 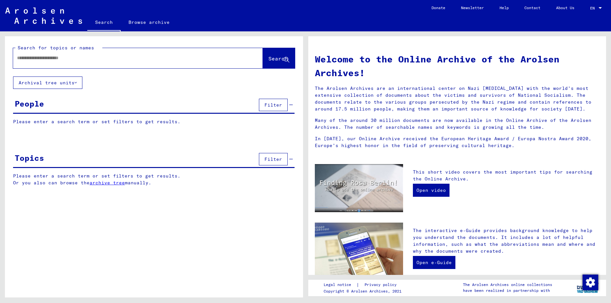 I want to click on img: Arolsen_neg.svg, so click(x=43, y=16).